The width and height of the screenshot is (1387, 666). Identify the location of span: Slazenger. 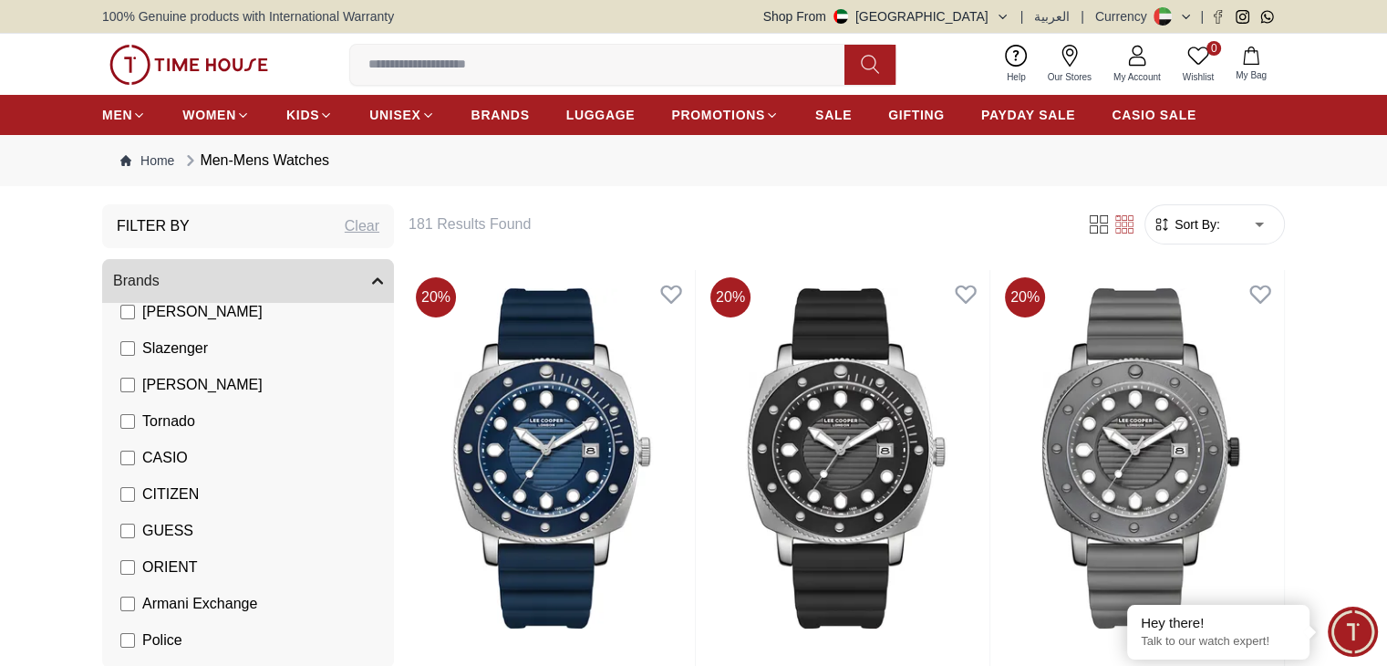
(175, 348).